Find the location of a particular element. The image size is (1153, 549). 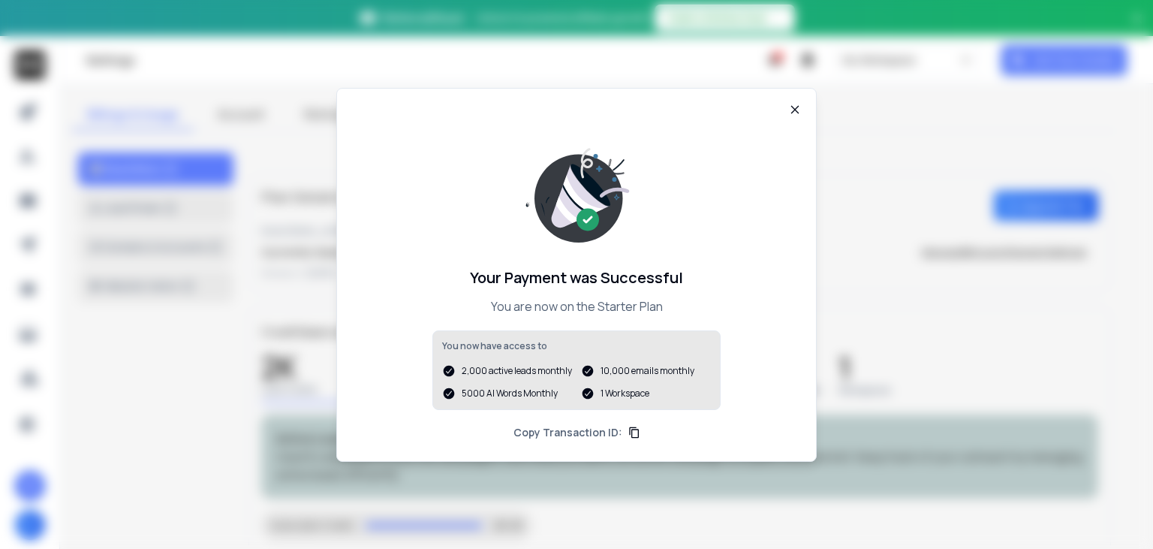

span: Starter Plan is located at coordinates (630, 306).